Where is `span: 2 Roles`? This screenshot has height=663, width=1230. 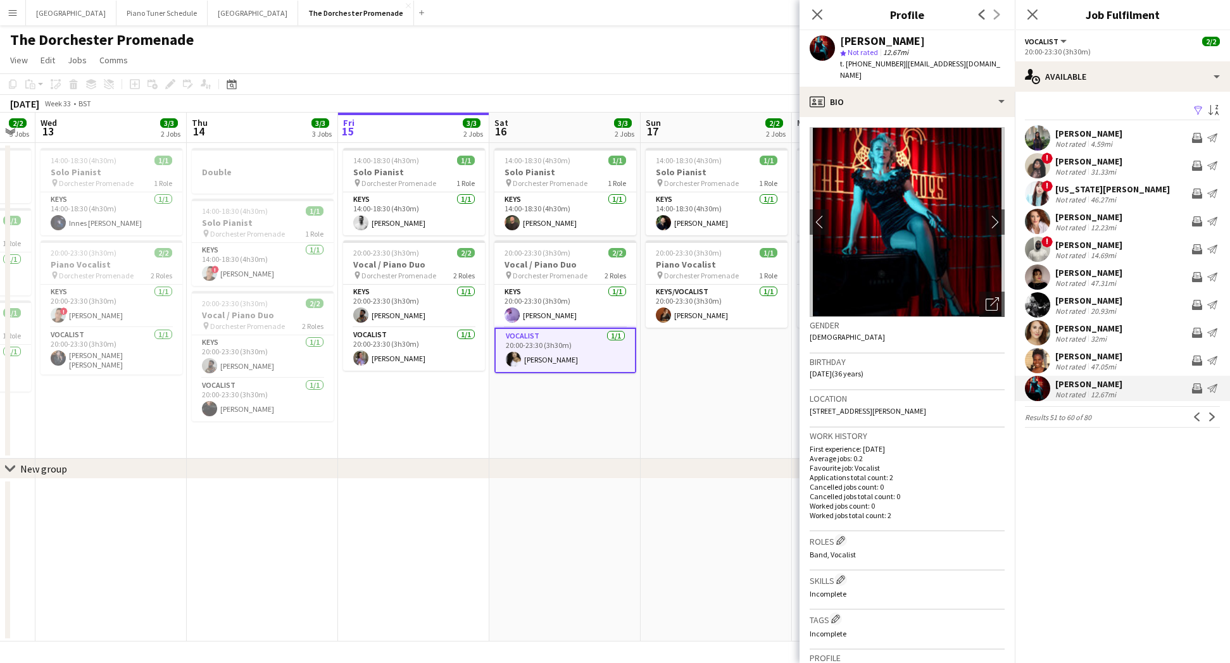 span: 2 Roles is located at coordinates (464, 275).